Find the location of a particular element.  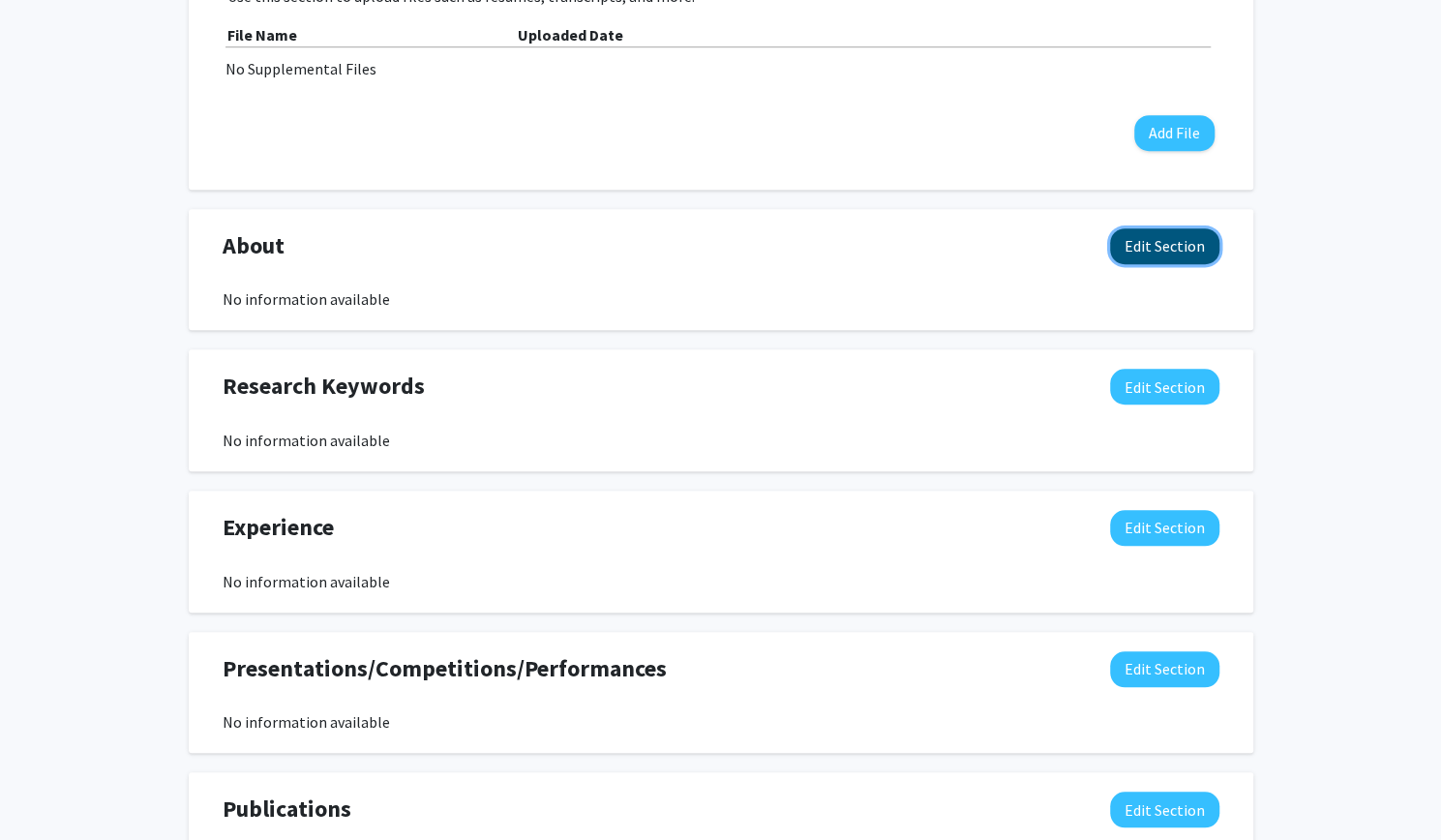

span: Research Keywords is located at coordinates (323, 386).